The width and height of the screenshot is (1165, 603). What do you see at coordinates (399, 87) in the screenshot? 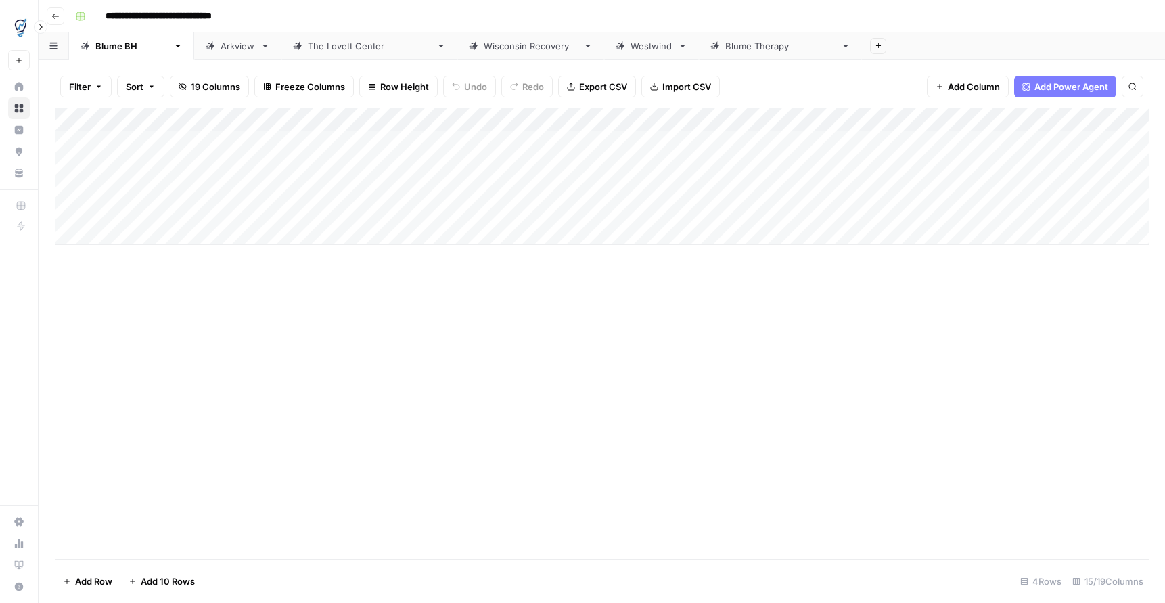
I see `button: Row Height` at bounding box center [399, 87].